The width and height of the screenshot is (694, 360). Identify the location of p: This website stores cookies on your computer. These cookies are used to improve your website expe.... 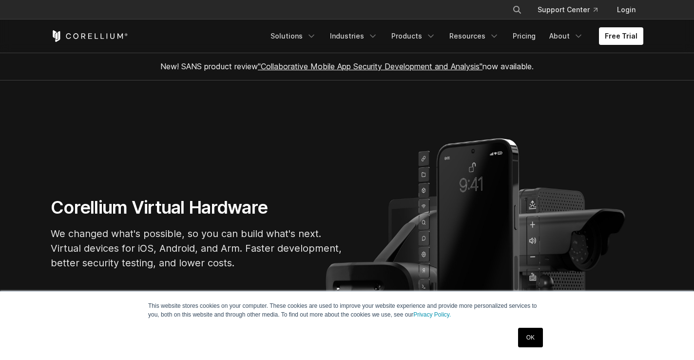
(347, 310).